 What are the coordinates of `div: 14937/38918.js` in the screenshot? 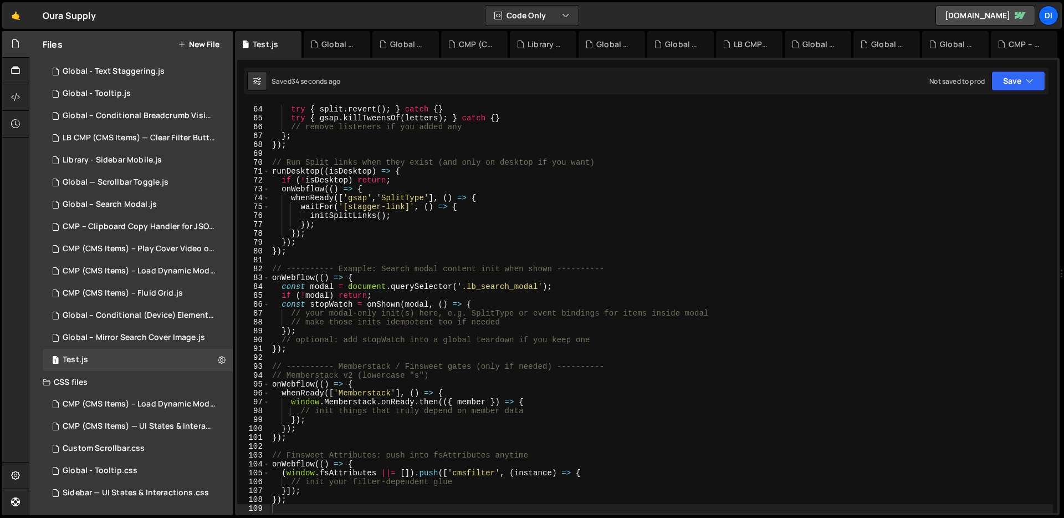 It's located at (137, 293).